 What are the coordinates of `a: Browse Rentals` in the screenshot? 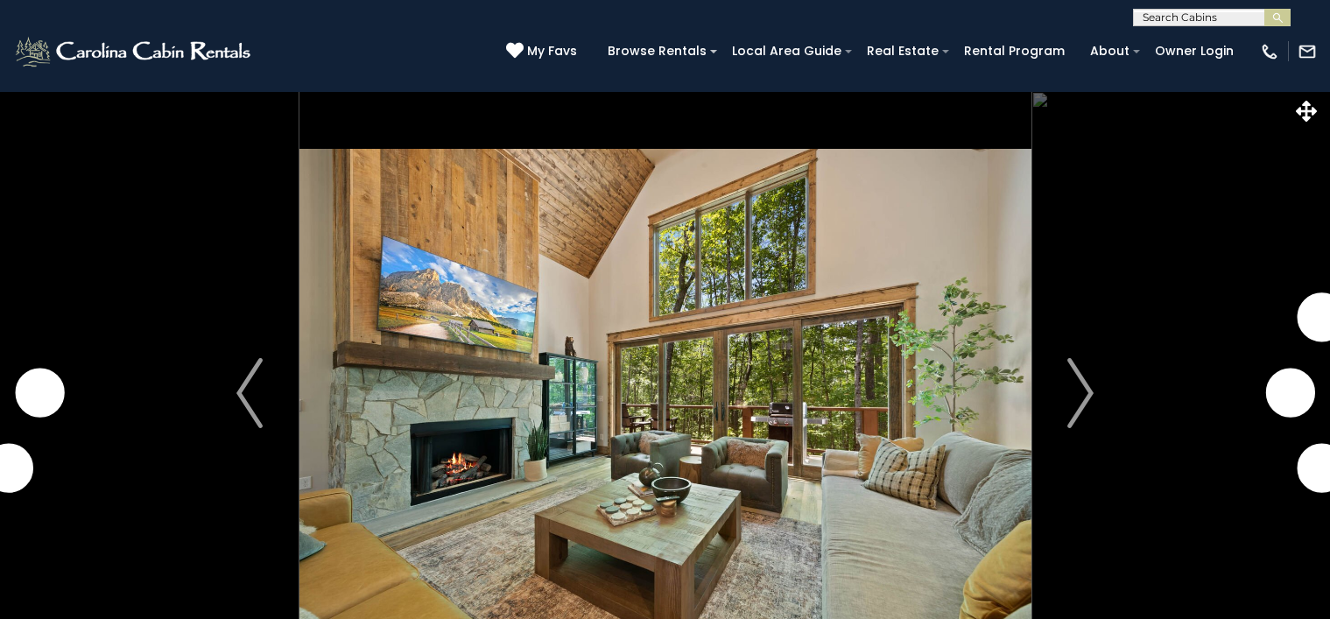 It's located at (657, 51).